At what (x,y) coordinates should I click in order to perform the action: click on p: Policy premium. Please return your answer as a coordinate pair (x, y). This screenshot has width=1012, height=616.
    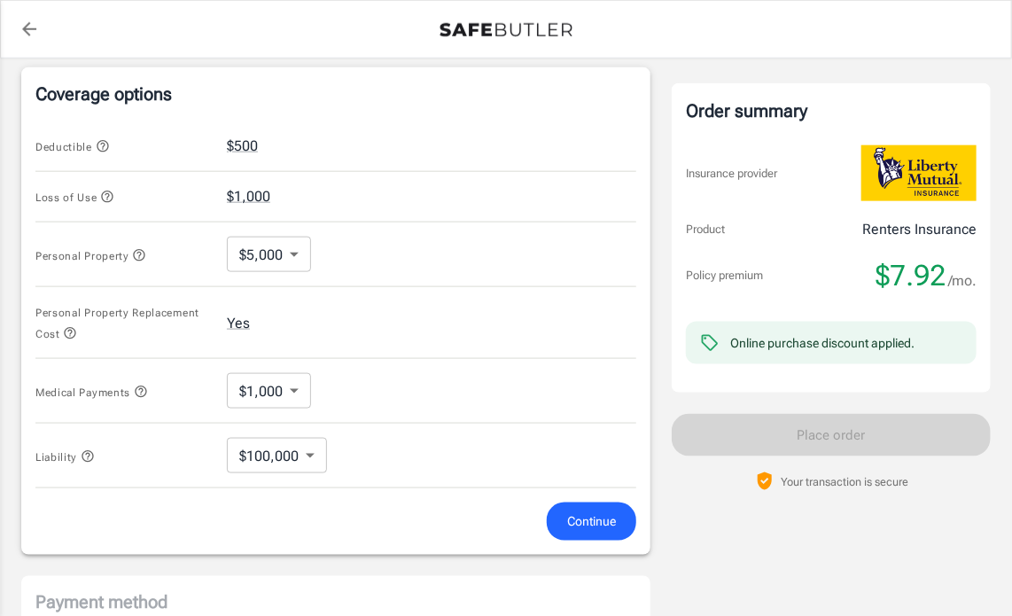
    Looking at the image, I should click on (724, 276).